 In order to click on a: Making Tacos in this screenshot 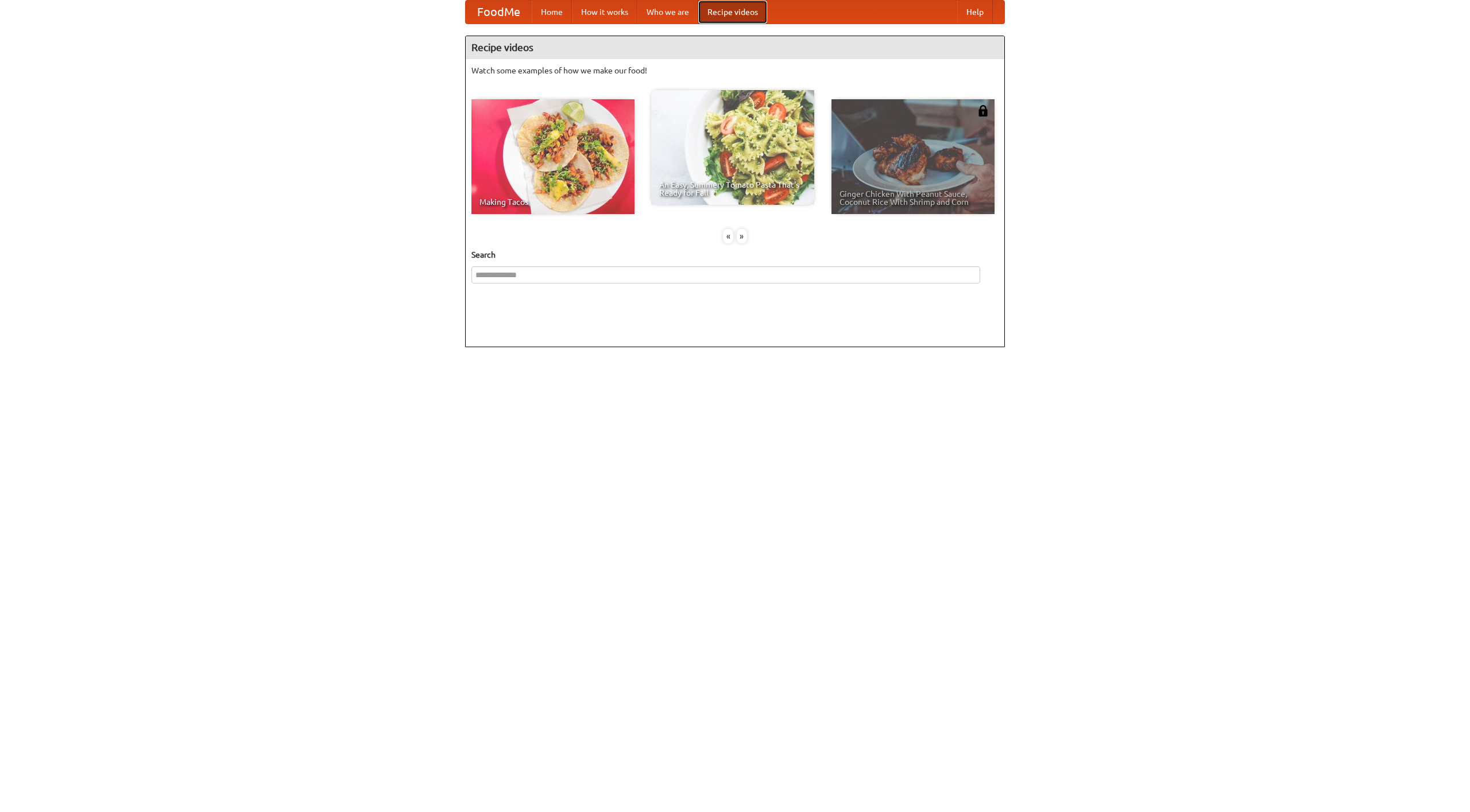, I will do `click(553, 157)`.